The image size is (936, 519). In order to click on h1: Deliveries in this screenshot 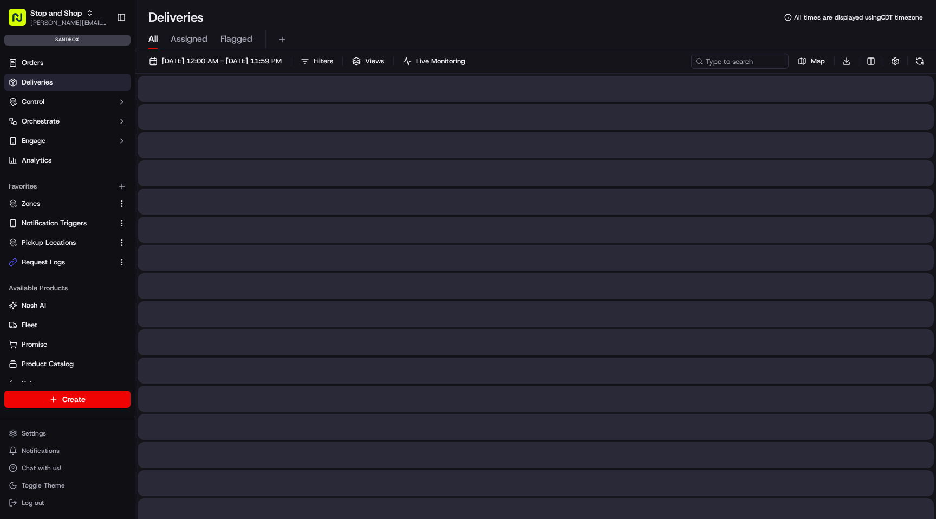, I will do `click(176, 17)`.